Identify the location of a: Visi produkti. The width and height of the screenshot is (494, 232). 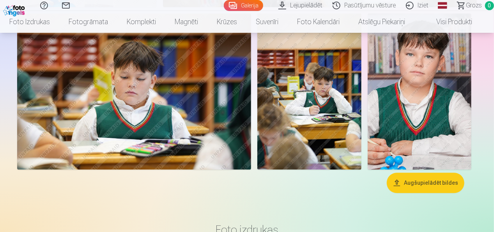
(448, 22).